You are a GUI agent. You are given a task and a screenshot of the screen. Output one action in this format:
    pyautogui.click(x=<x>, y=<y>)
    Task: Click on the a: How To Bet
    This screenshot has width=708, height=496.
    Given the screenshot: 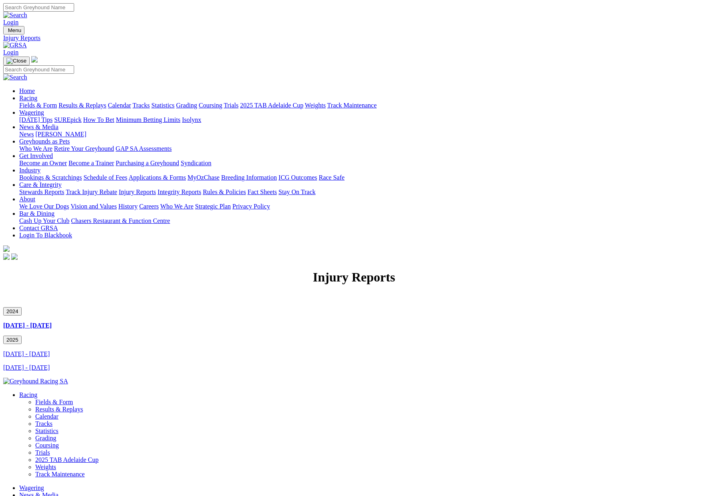 What is the action you would take?
    pyautogui.click(x=99, y=119)
    